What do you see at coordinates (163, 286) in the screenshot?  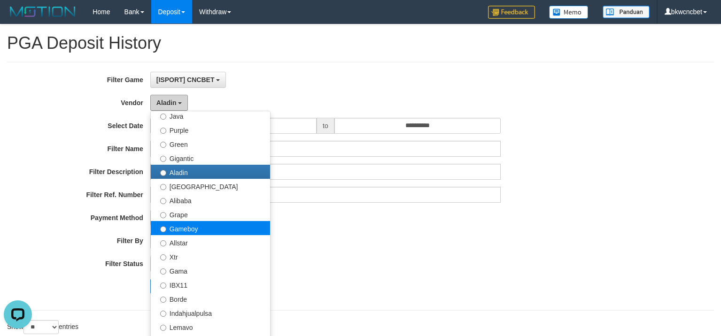 I see `input: IBX11` at bounding box center [163, 286].